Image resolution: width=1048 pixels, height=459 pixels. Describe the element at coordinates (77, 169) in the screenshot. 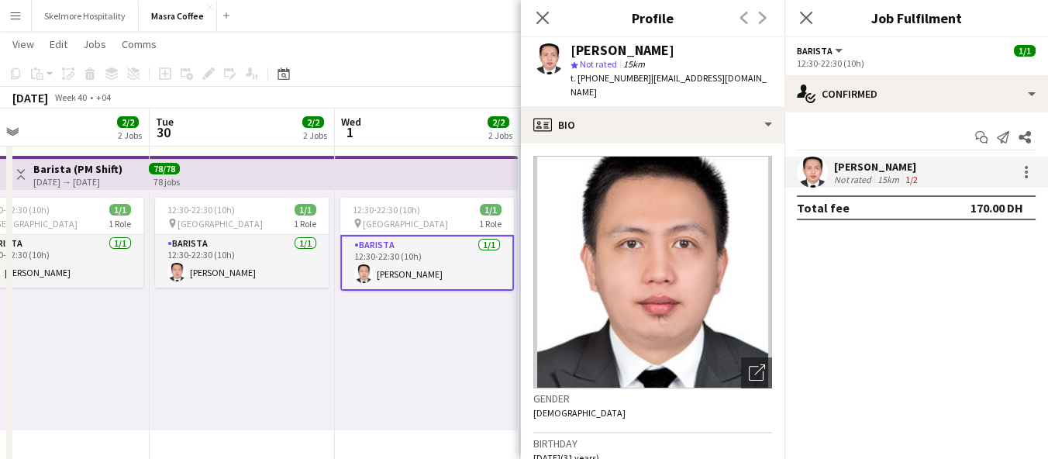

I see `h3: Barista (PM Shift)` at that location.